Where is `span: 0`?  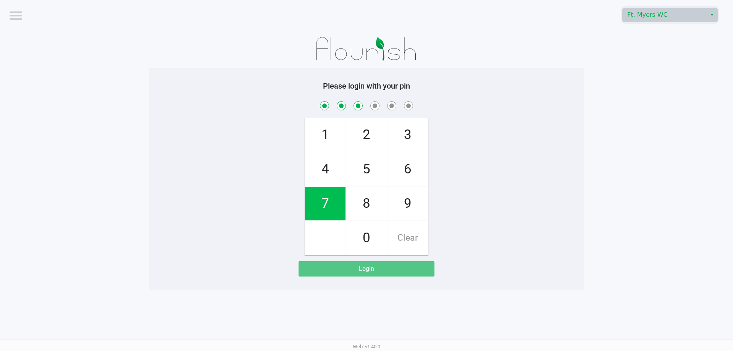
span: 0 is located at coordinates (366, 238).